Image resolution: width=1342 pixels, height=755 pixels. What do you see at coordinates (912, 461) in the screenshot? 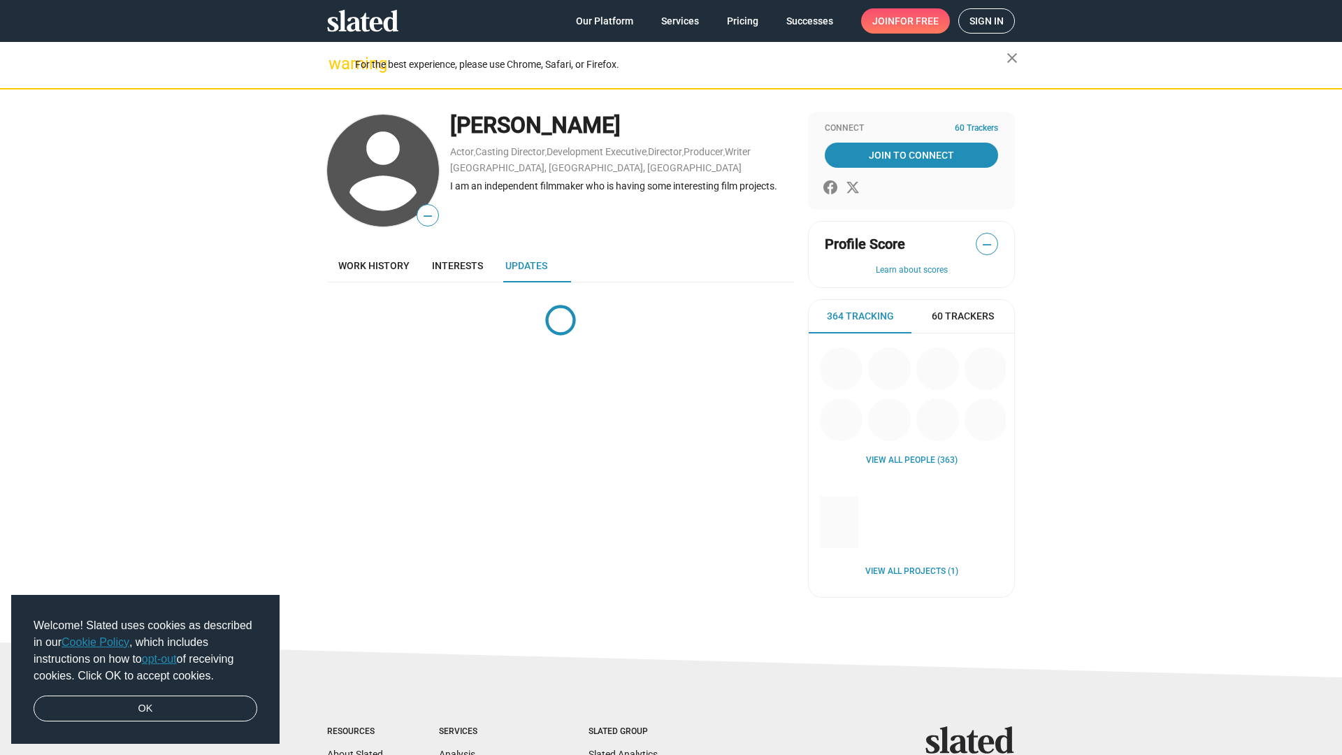
I see `a: View all People (363)` at bounding box center [912, 461].